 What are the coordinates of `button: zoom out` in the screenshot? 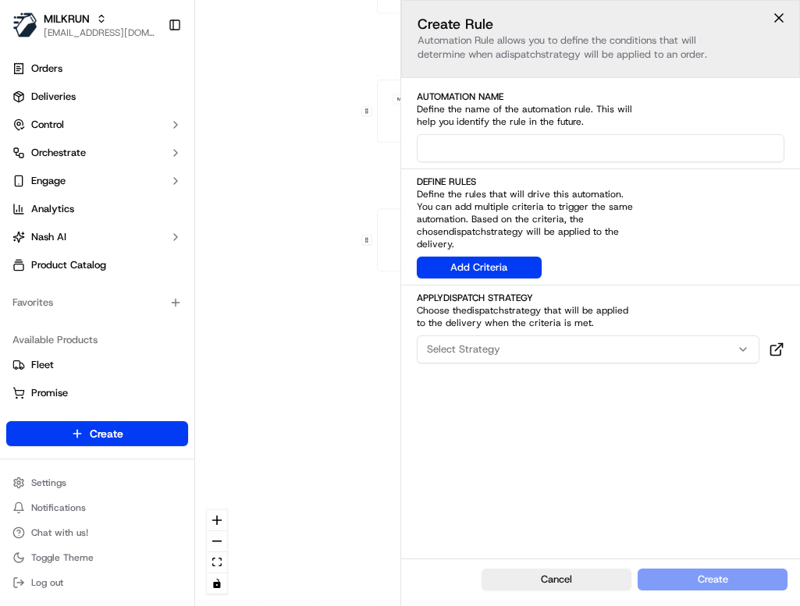 It's located at (217, 542).